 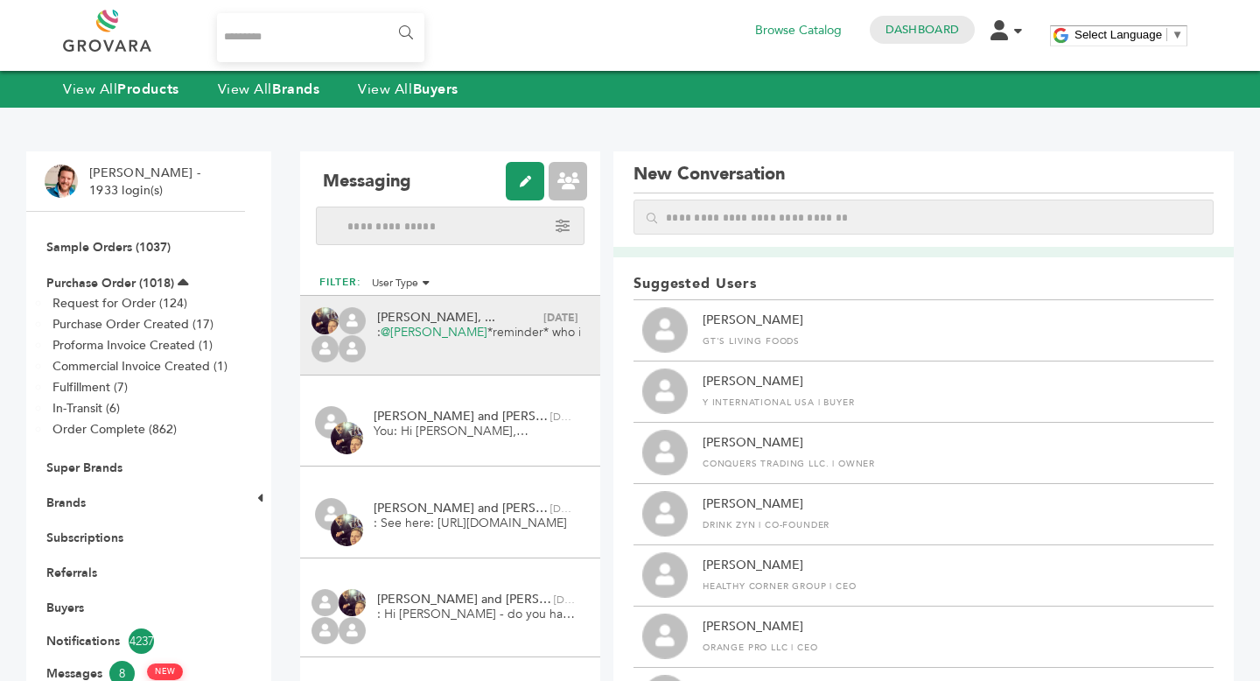 What do you see at coordinates (120, 303) in the screenshot?
I see `a: Request for Order (124)` at bounding box center [120, 303].